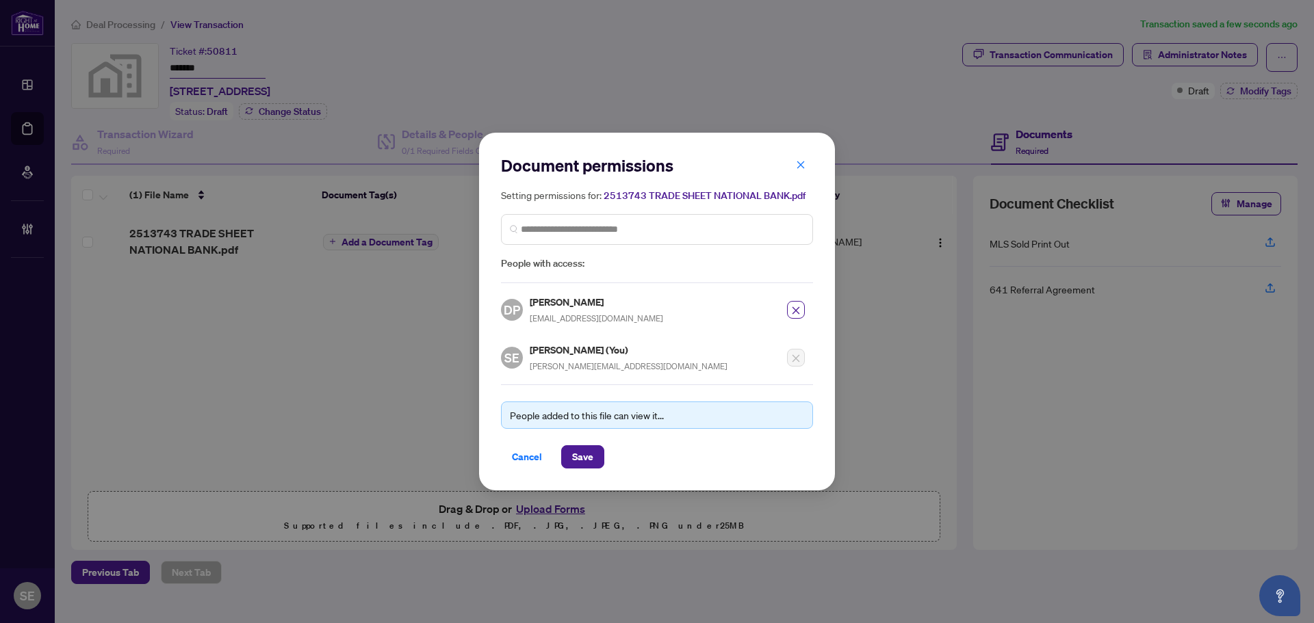 This screenshot has width=1314, height=623. I want to click on span: Cancel, so click(527, 457).